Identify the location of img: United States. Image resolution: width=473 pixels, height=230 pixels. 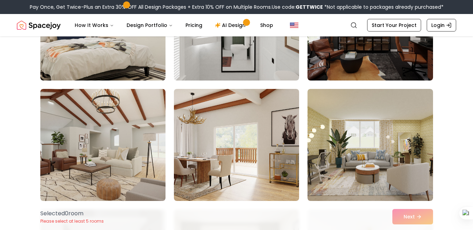
(294, 25).